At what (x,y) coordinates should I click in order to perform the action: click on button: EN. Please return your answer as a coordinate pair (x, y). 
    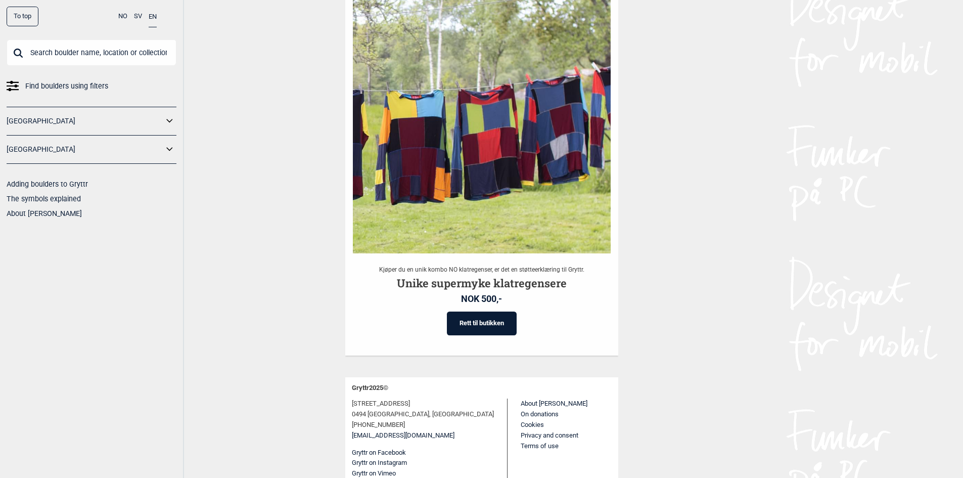
    Looking at the image, I should click on (153, 17).